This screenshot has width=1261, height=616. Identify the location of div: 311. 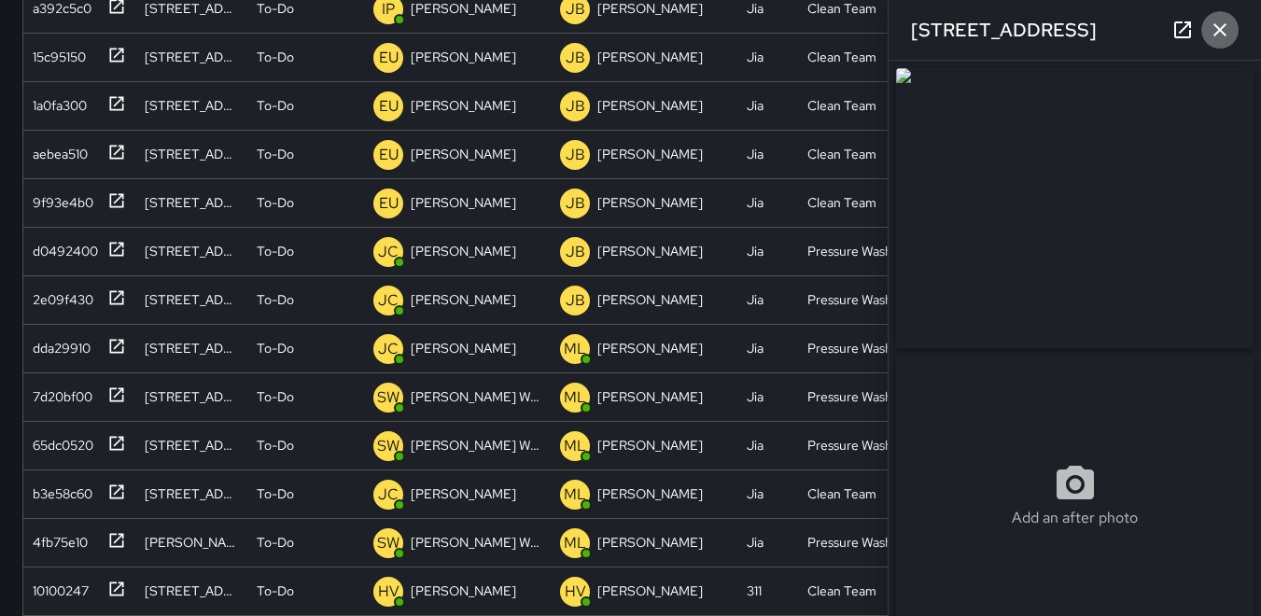
(754, 591).